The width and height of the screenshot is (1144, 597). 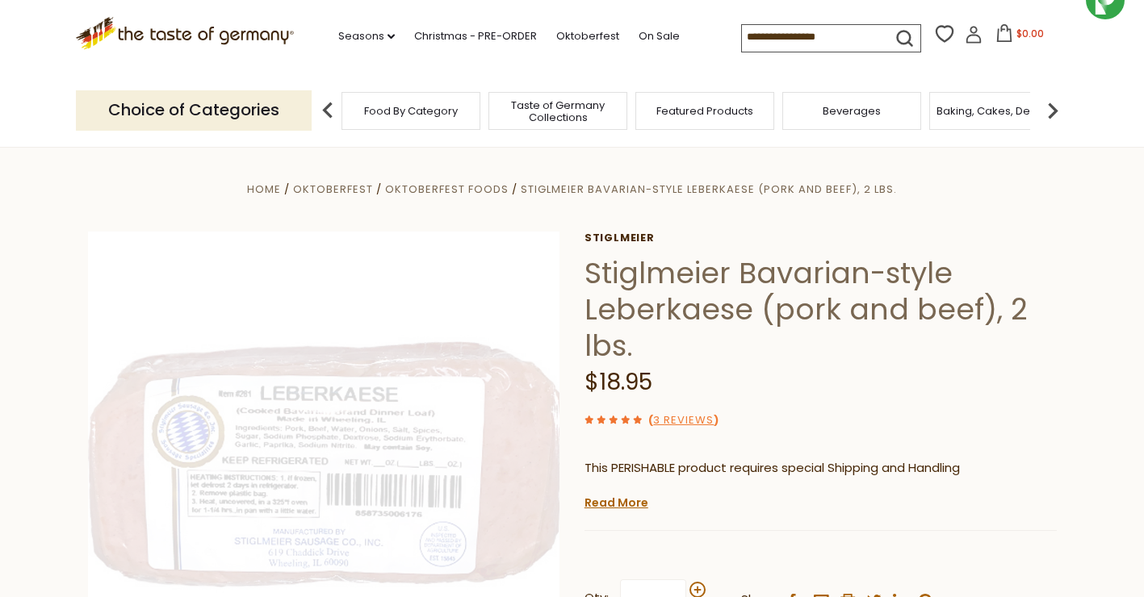 What do you see at coordinates (683, 420) in the screenshot?
I see `a: 3 Reviews` at bounding box center [683, 420].